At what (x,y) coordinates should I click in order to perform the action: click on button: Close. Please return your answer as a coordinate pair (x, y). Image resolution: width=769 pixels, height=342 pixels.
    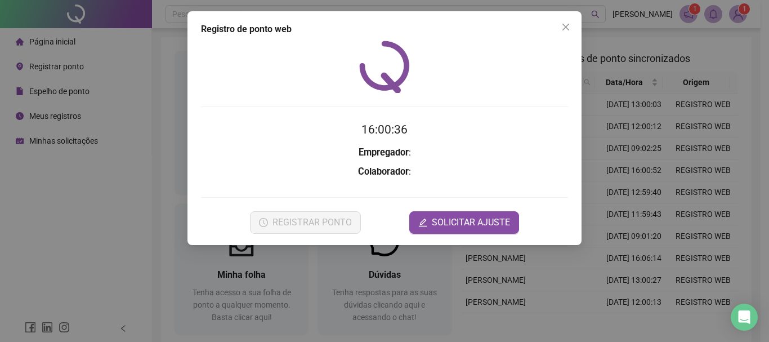
    Looking at the image, I should click on (565, 27).